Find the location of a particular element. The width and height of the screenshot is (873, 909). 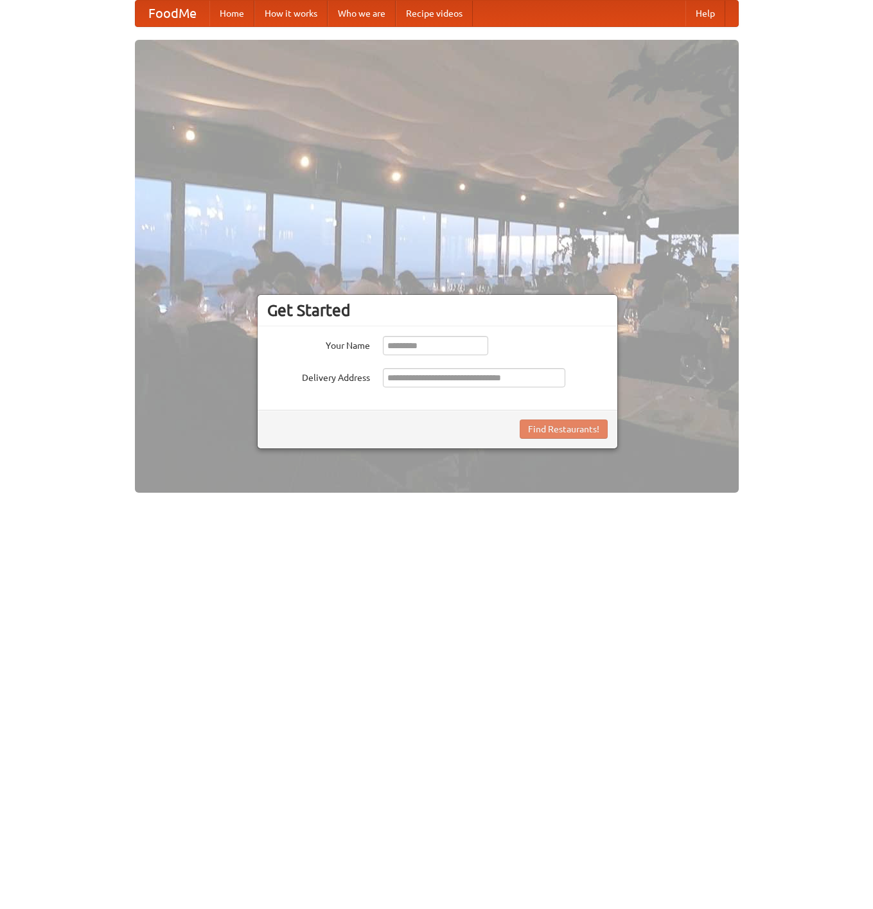

a: FoodMe is located at coordinates (172, 13).